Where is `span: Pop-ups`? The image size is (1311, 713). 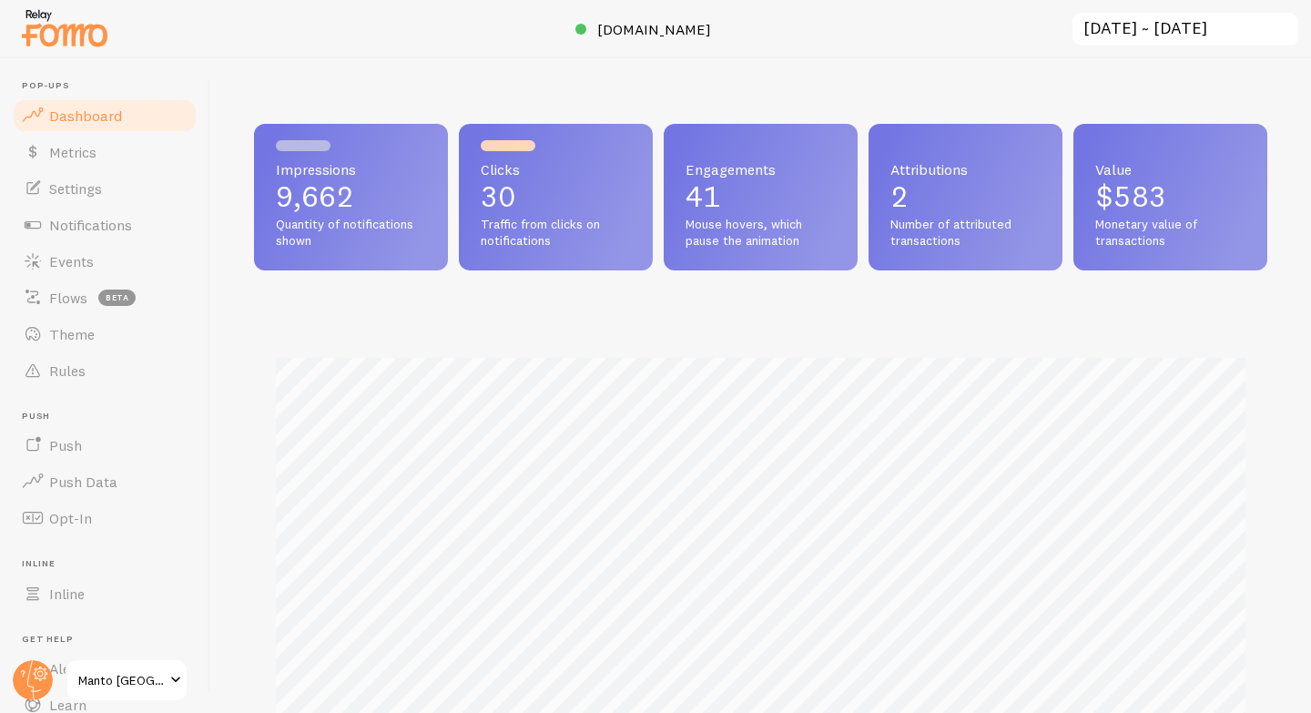
span: Pop-ups is located at coordinates (110, 86).